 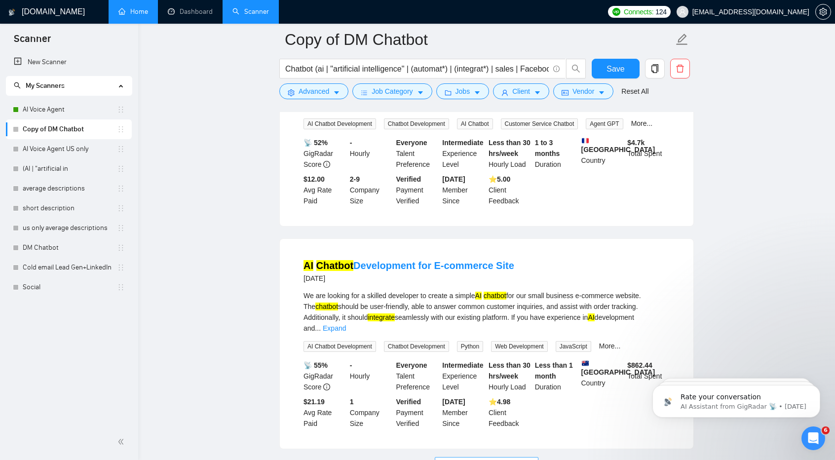 I want to click on a: homeHome, so click(x=133, y=11).